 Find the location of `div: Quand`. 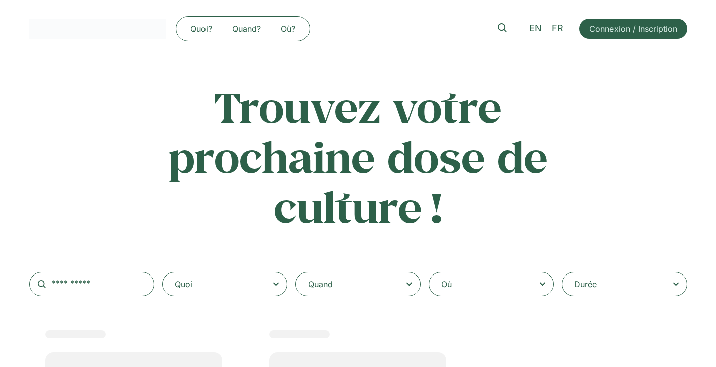

div: Quand is located at coordinates (320, 284).